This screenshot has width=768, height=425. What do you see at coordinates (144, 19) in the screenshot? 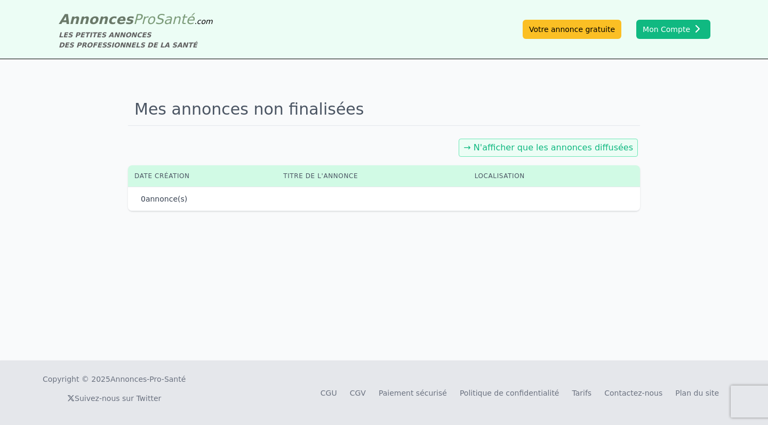
I see `span: Pro` at bounding box center [144, 19].